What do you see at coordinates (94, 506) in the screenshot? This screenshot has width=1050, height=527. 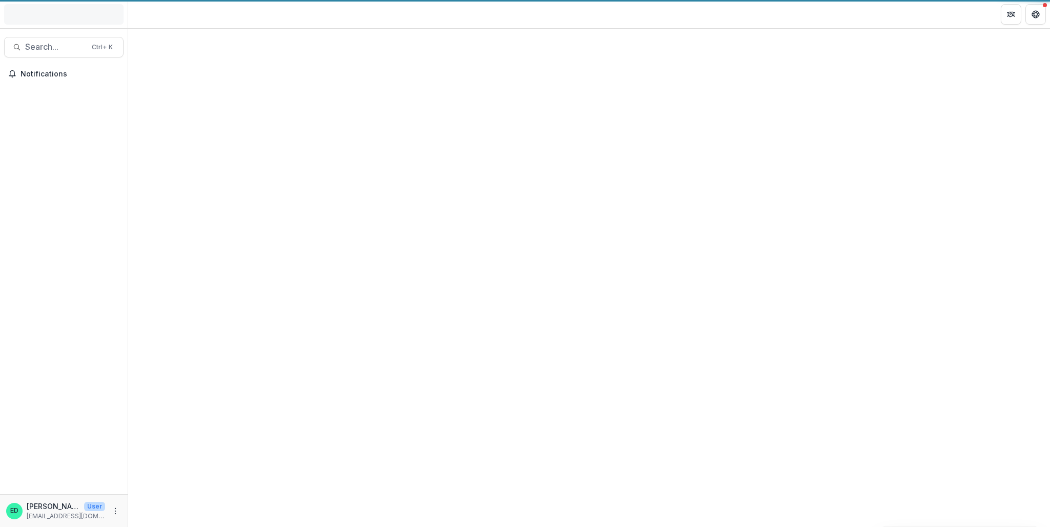 I see `p: User` at bounding box center [94, 506].